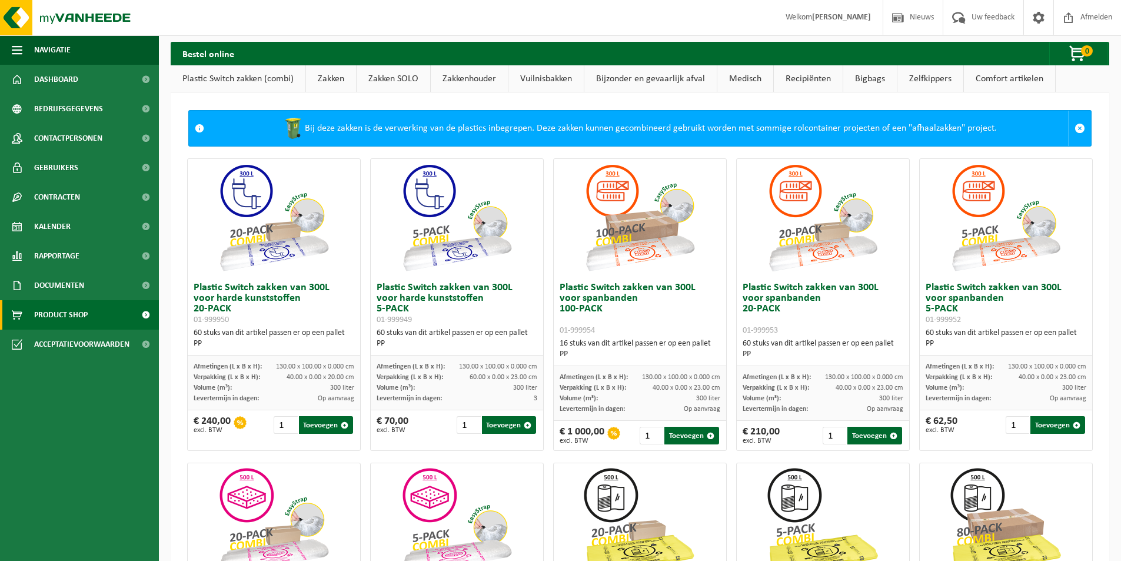 The height and width of the screenshot is (561, 1121). Describe the element at coordinates (212, 425) in the screenshot. I see `div: € 240,00` at that location.